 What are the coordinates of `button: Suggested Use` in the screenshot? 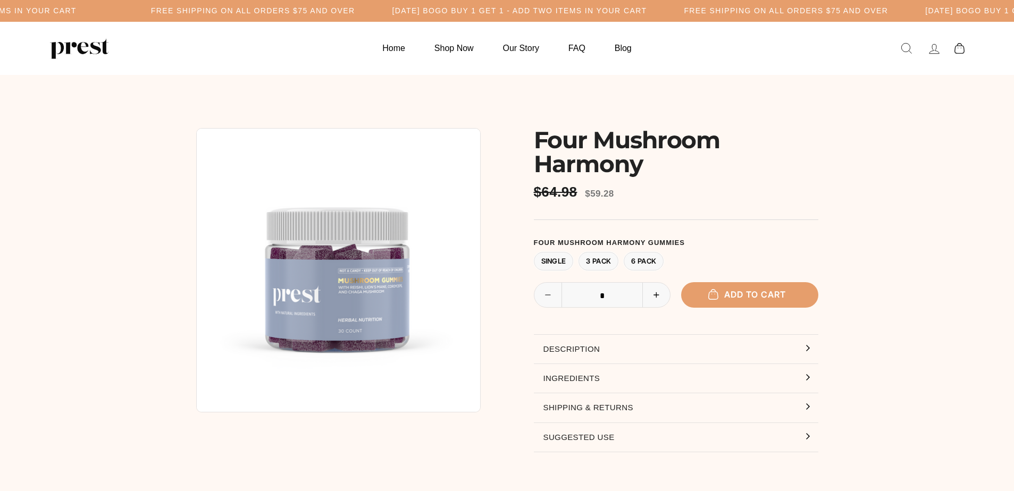 It's located at (676, 437).